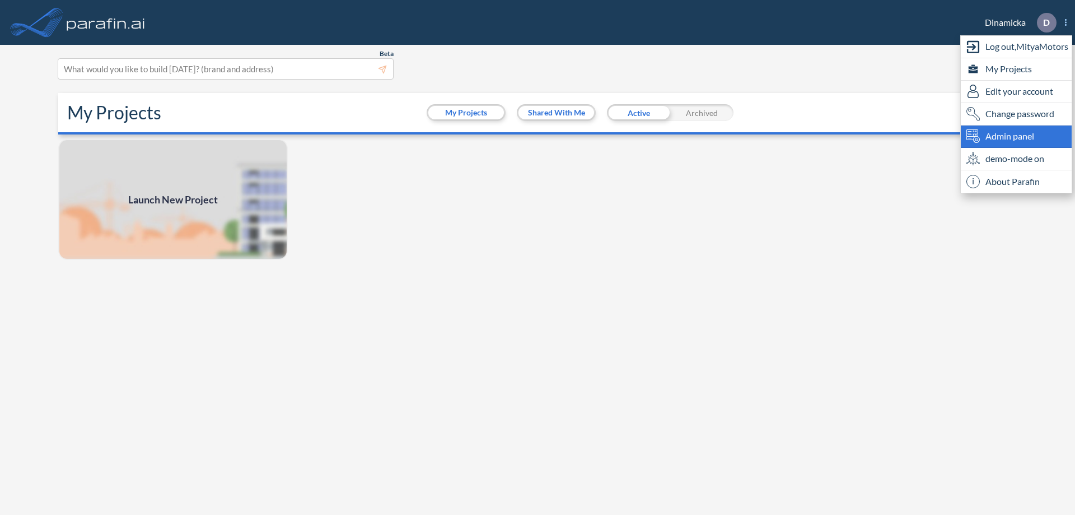  I want to click on div: Log out, so click(1017, 47).